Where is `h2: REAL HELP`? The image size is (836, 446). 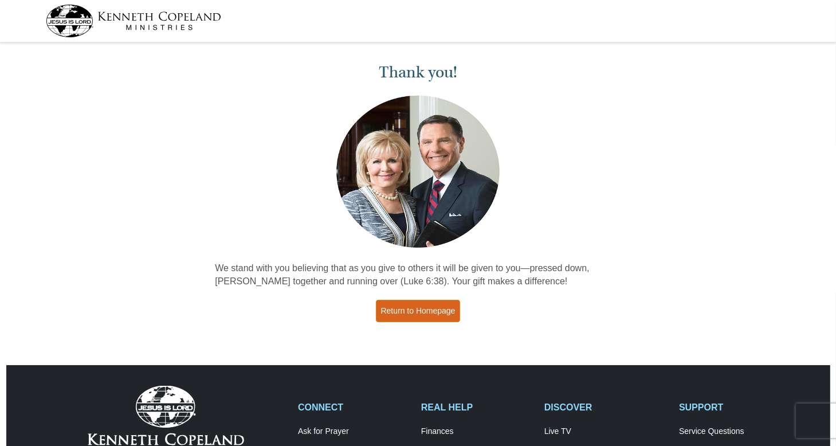 h2: REAL HELP is located at coordinates (477, 407).